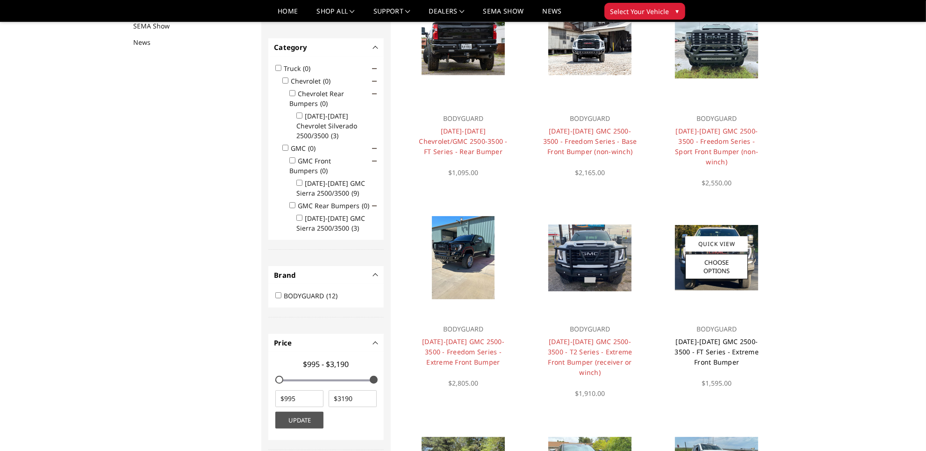 The width and height of the screenshot is (926, 451). I want to click on label: Truck, so click(300, 68).